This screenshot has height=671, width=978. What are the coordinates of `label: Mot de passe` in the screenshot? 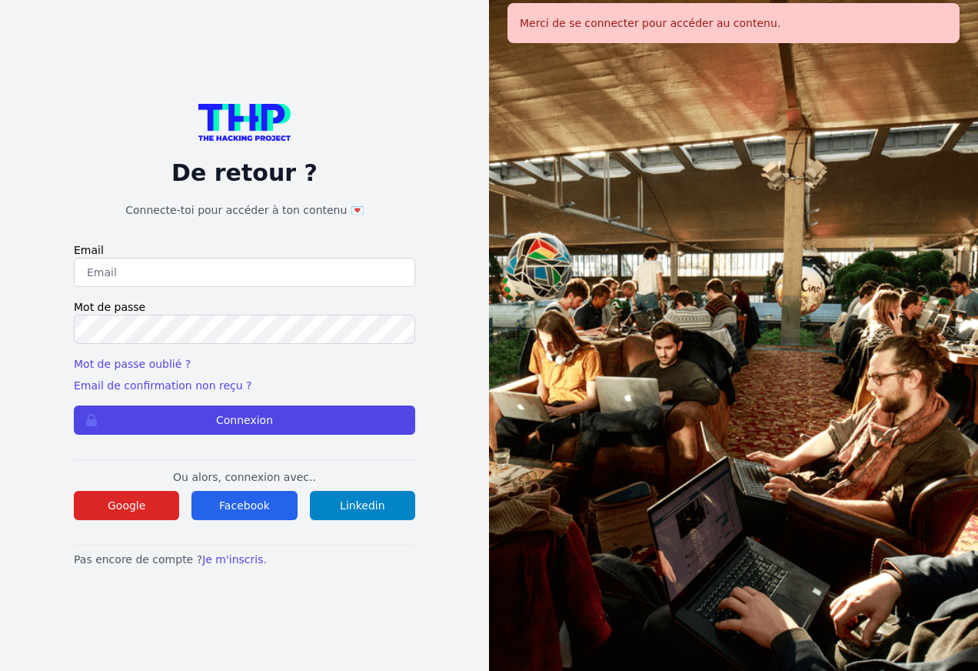 It's located at (245, 307).